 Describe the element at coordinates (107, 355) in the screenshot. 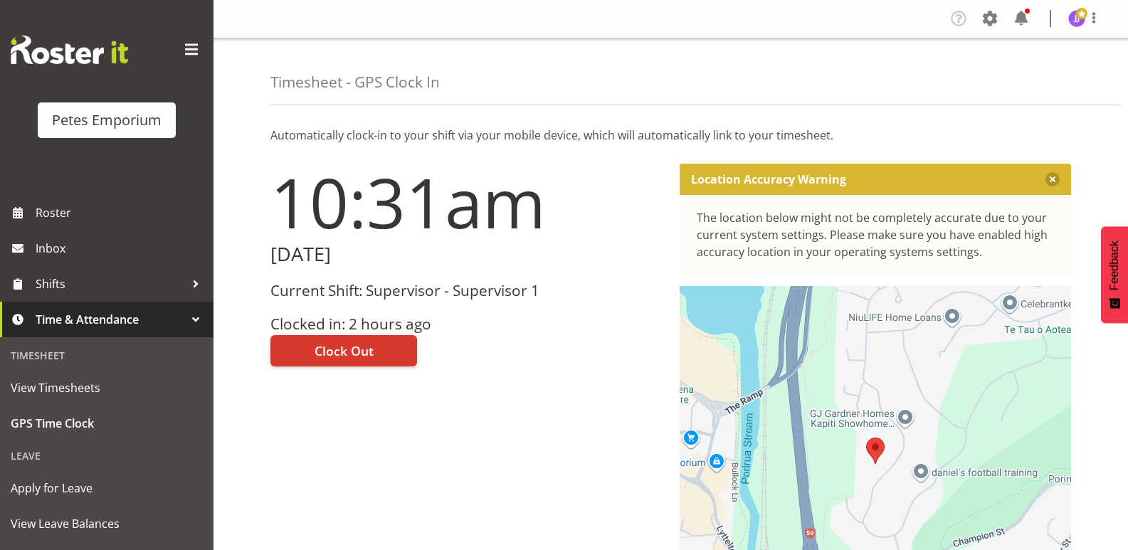

I see `div: Timesheet` at that location.